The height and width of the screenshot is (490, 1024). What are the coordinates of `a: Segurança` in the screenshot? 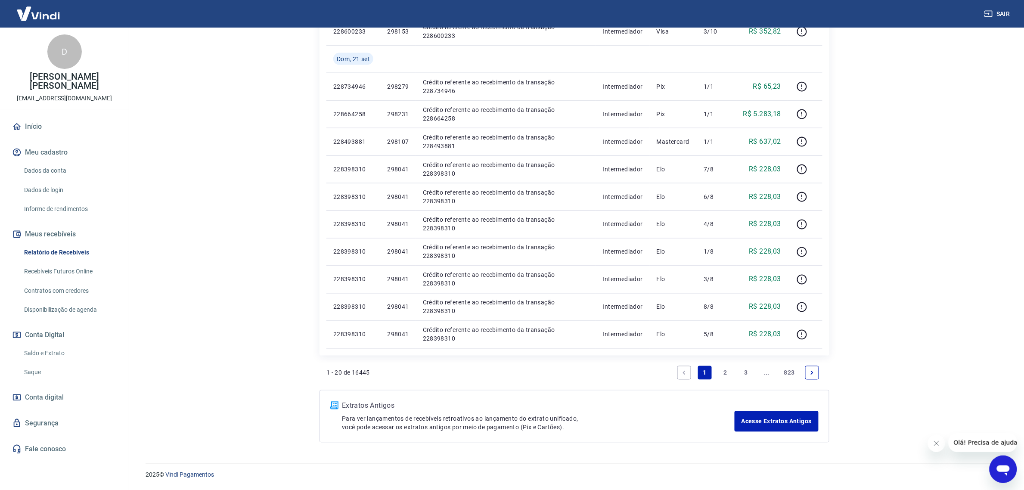 It's located at (64, 423).